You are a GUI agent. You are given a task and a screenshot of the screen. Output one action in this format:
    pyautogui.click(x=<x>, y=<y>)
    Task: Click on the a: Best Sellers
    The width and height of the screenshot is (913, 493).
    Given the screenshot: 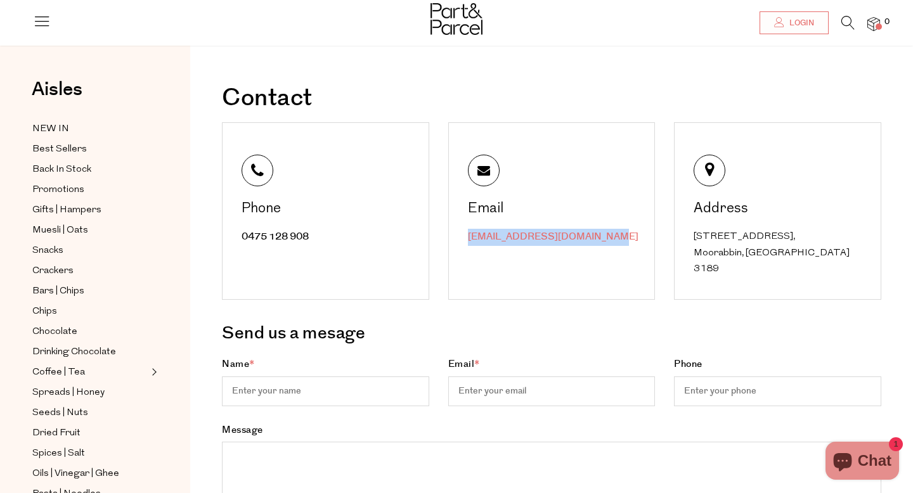 What is the action you would take?
    pyautogui.click(x=90, y=149)
    